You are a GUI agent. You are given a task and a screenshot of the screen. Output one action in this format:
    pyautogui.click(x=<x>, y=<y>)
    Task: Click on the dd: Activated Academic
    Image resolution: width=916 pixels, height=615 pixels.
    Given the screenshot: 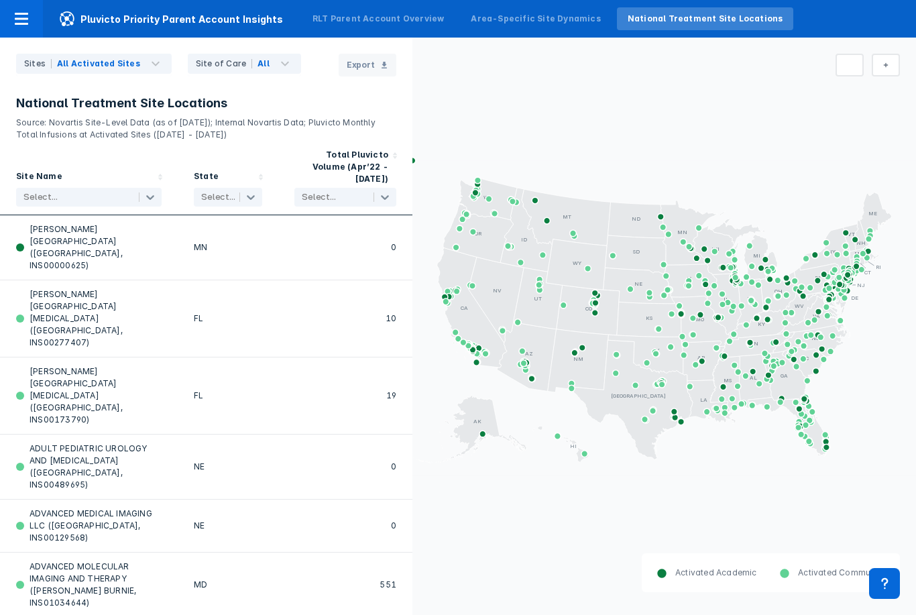 What is the action you would take?
    pyautogui.click(x=712, y=573)
    